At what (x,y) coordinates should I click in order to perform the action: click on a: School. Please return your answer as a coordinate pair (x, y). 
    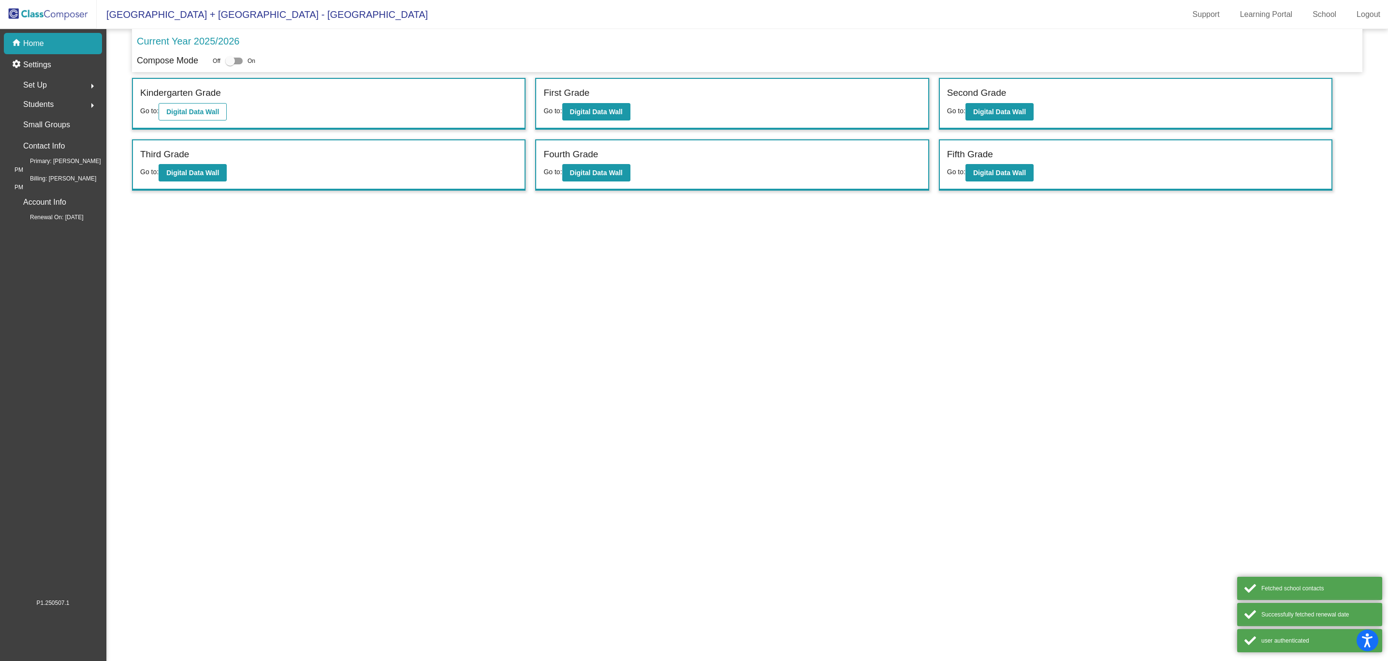
    Looking at the image, I should click on (1324, 15).